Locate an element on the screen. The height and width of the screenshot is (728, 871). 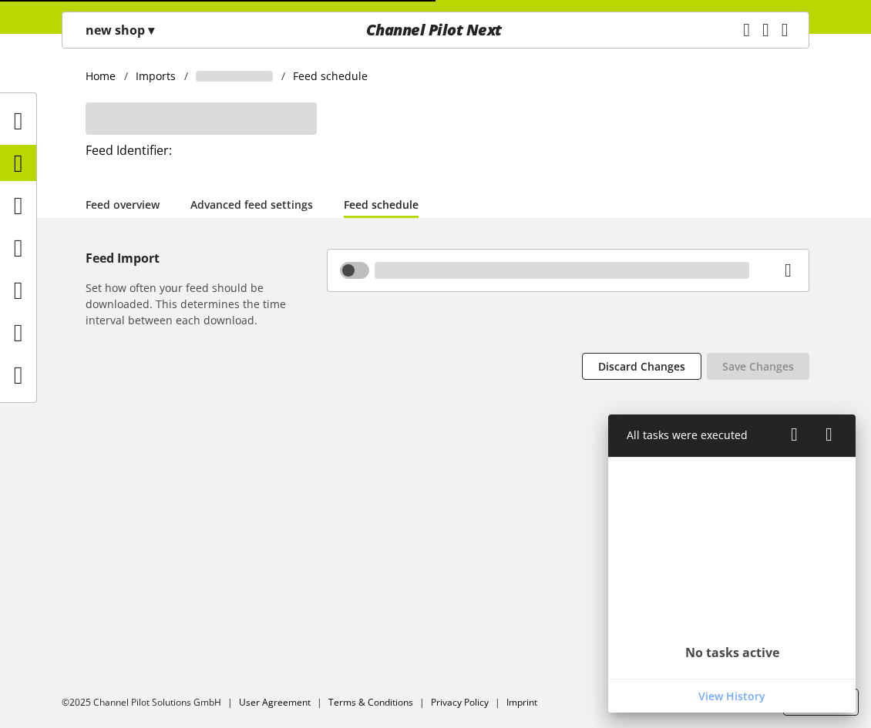
a: Imports is located at coordinates (156, 76).